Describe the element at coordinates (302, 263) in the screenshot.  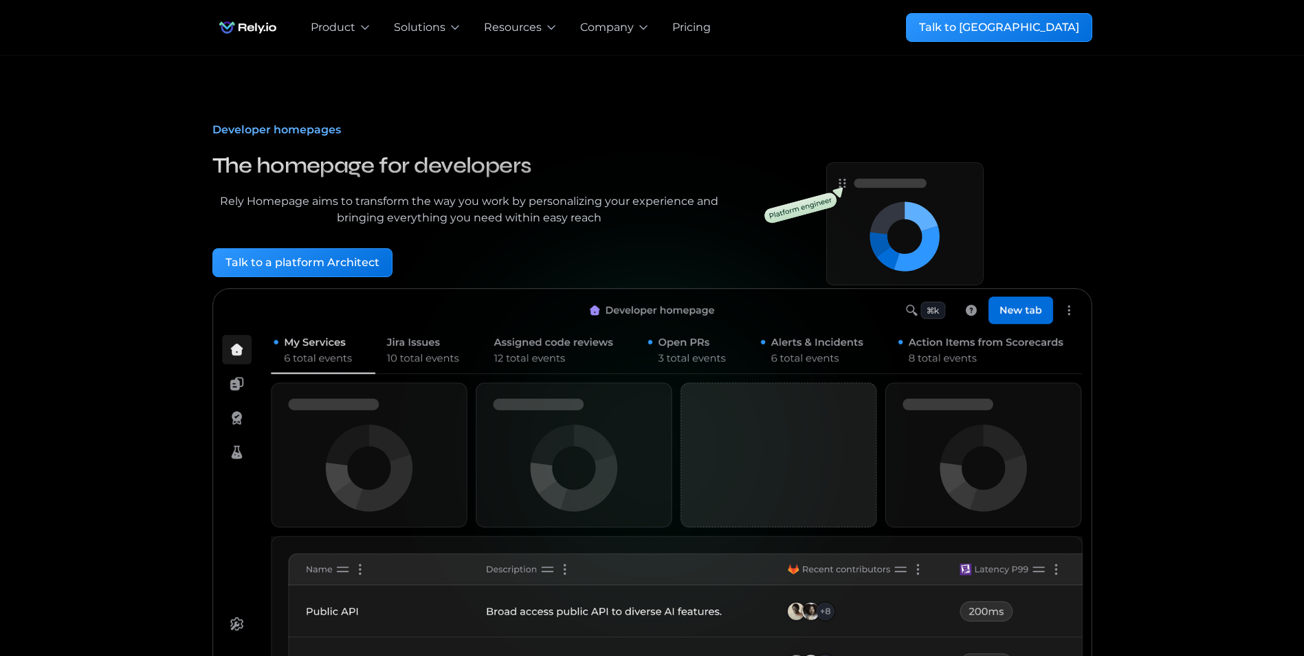
I see `div: Talk to a platform Architect` at that location.